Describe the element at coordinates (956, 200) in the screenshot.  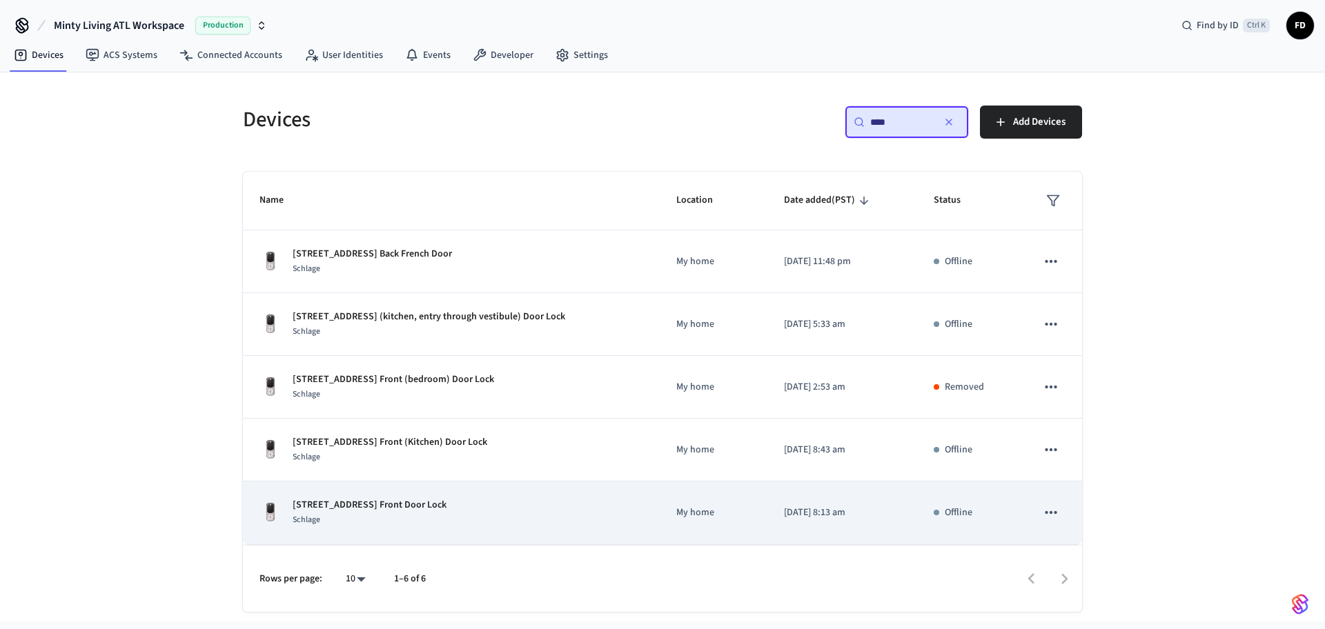
I see `span: Status` at that location.